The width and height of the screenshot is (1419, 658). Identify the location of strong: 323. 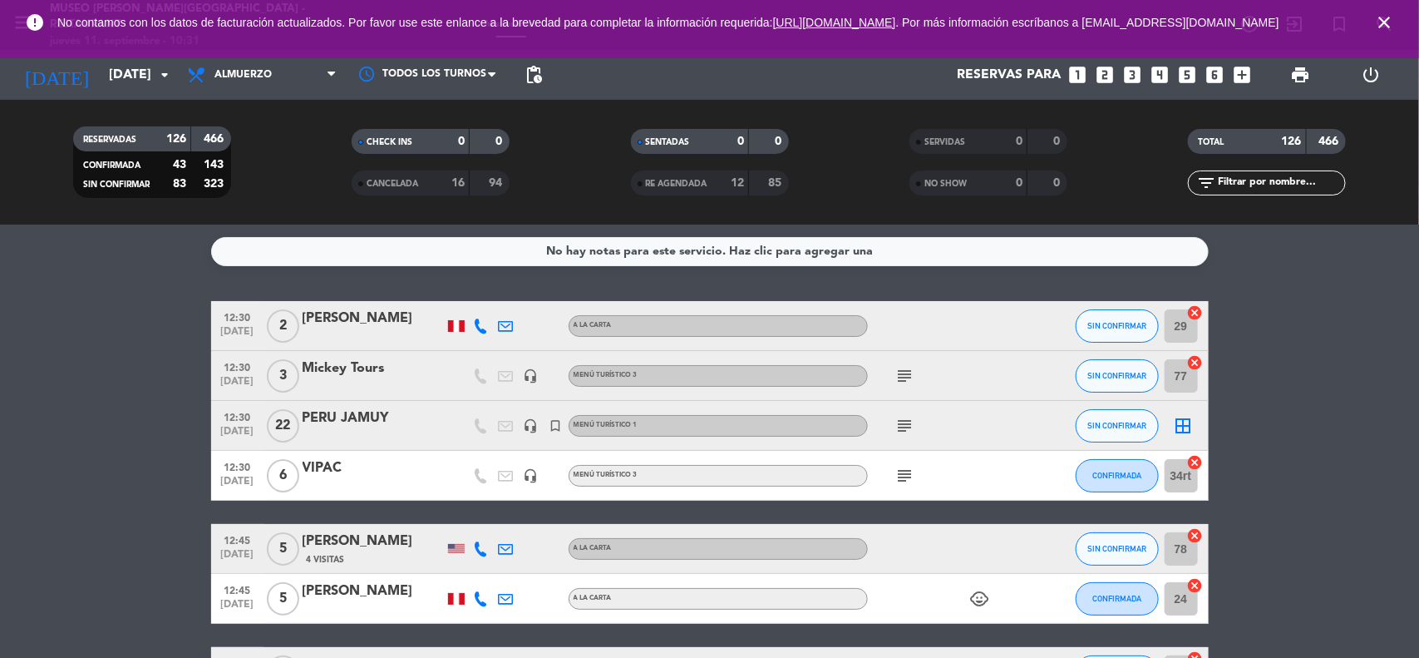
(215, 184).